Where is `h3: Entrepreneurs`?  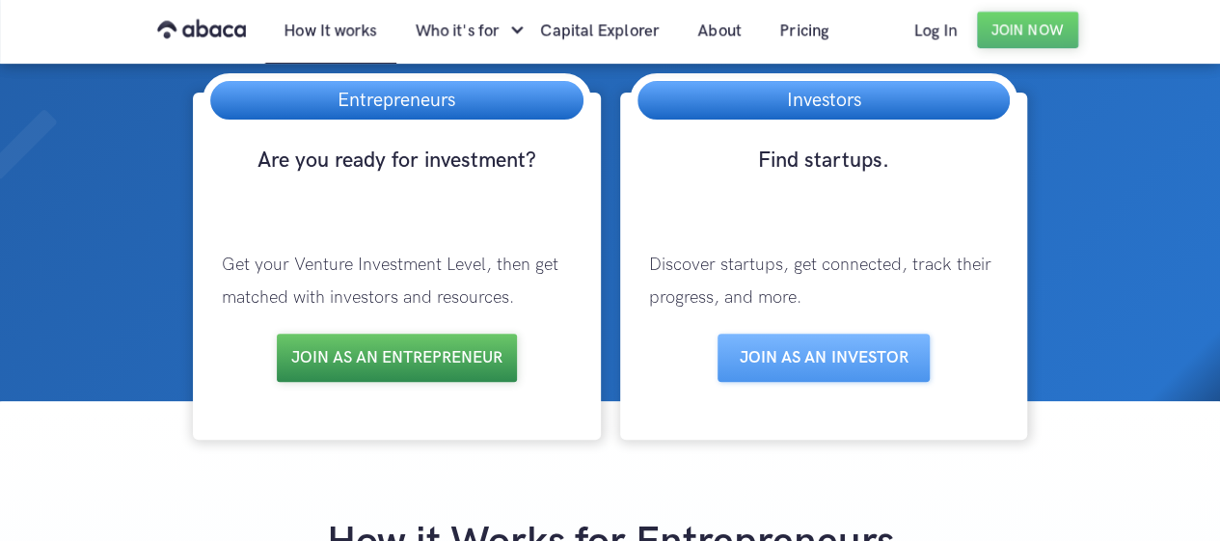
h3: Entrepreneurs is located at coordinates (396, 100).